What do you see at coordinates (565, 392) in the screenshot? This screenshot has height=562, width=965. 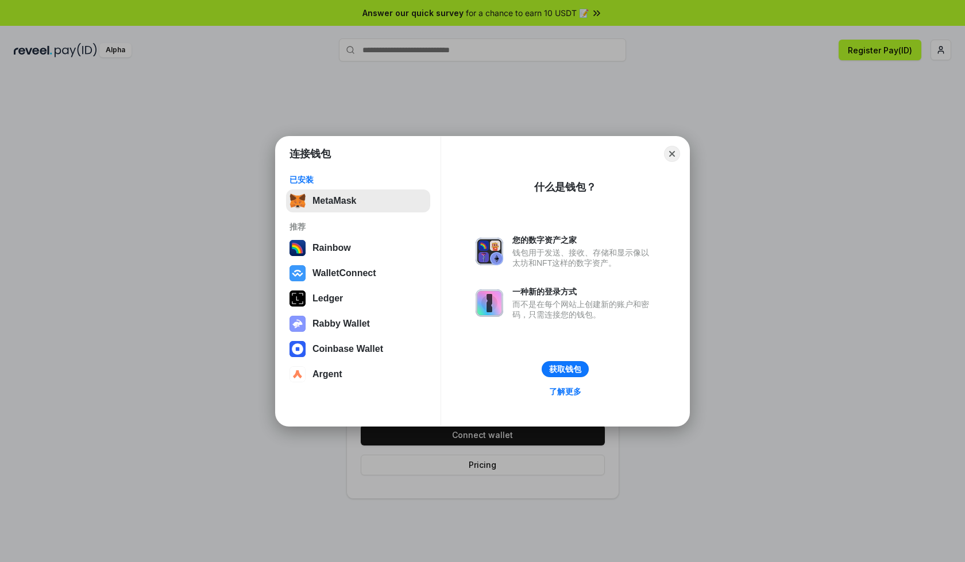 I see `a: 了解更多` at bounding box center [565, 392].